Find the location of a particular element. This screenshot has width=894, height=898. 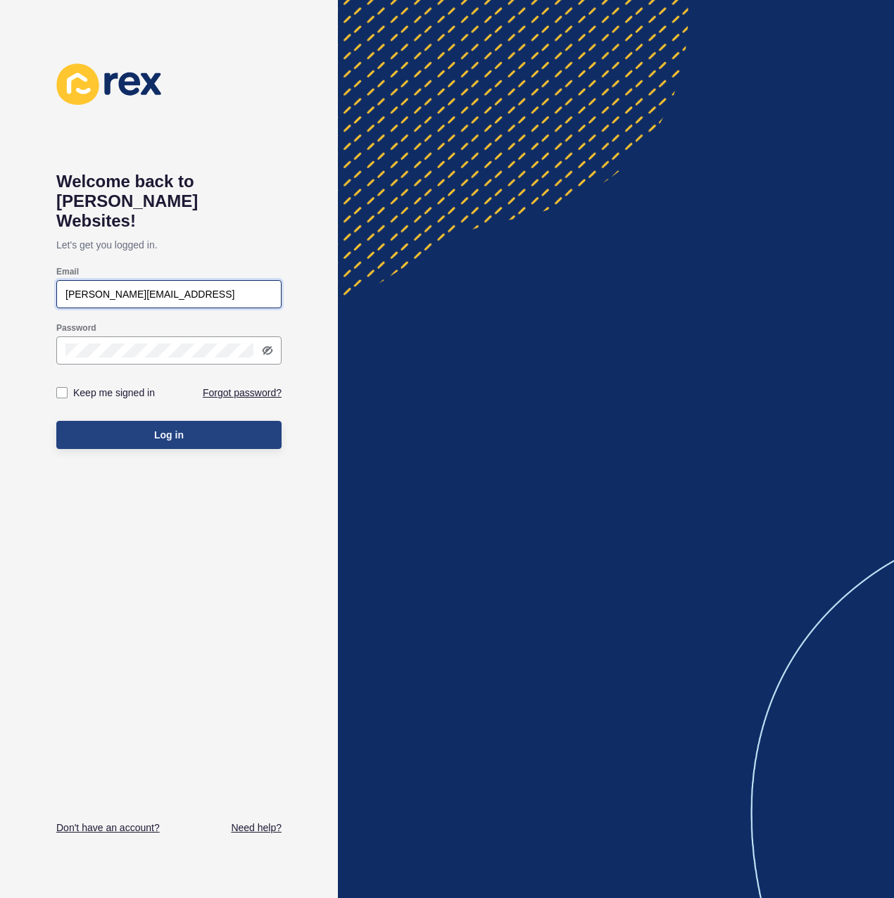

label: Email is located at coordinates (68, 272).